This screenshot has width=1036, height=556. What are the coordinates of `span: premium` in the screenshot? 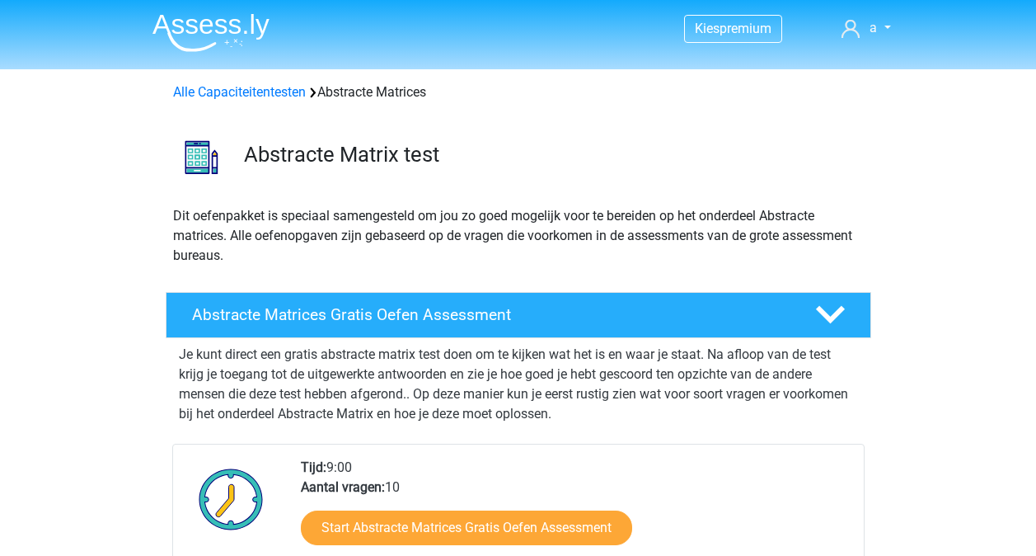 It's located at (745, 28).